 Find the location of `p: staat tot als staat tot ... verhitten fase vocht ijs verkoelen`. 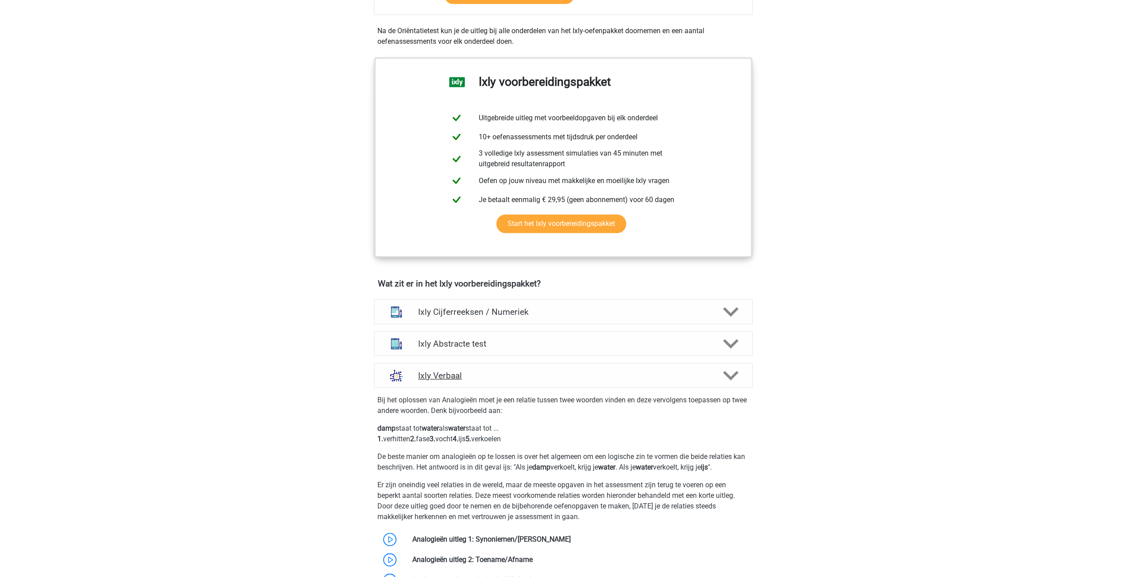

p: staat tot als staat tot ... verhitten fase vocht ijs verkoelen is located at coordinates (563, 434).